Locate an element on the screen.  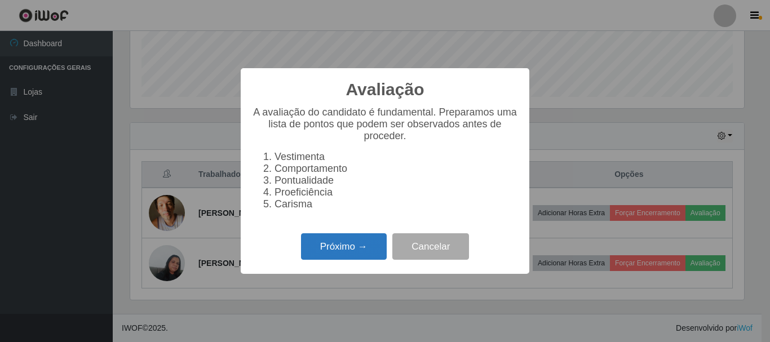
li: Comportamento is located at coordinates (396, 168).